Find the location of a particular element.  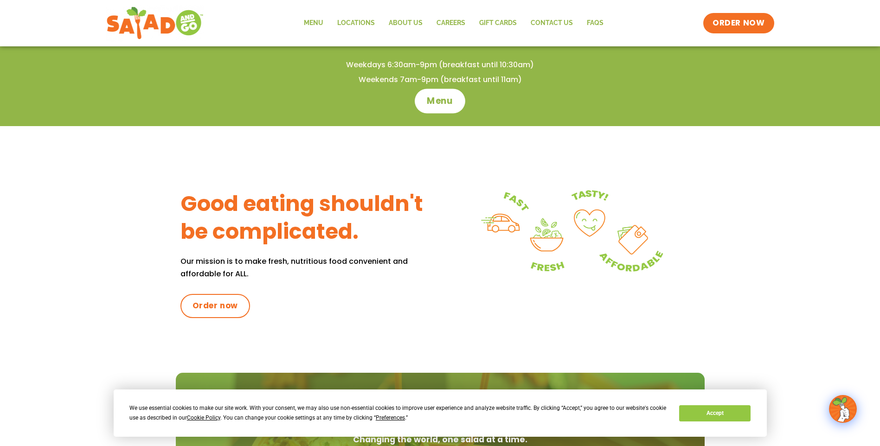

div: We use essential cookies to make our site work. With your consent, we may also use non-essential ... is located at coordinates (398, 413).